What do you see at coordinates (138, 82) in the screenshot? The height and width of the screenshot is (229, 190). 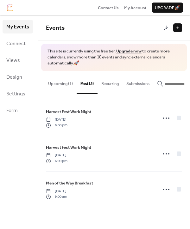 I see `button: Submissions` at bounding box center [138, 82].